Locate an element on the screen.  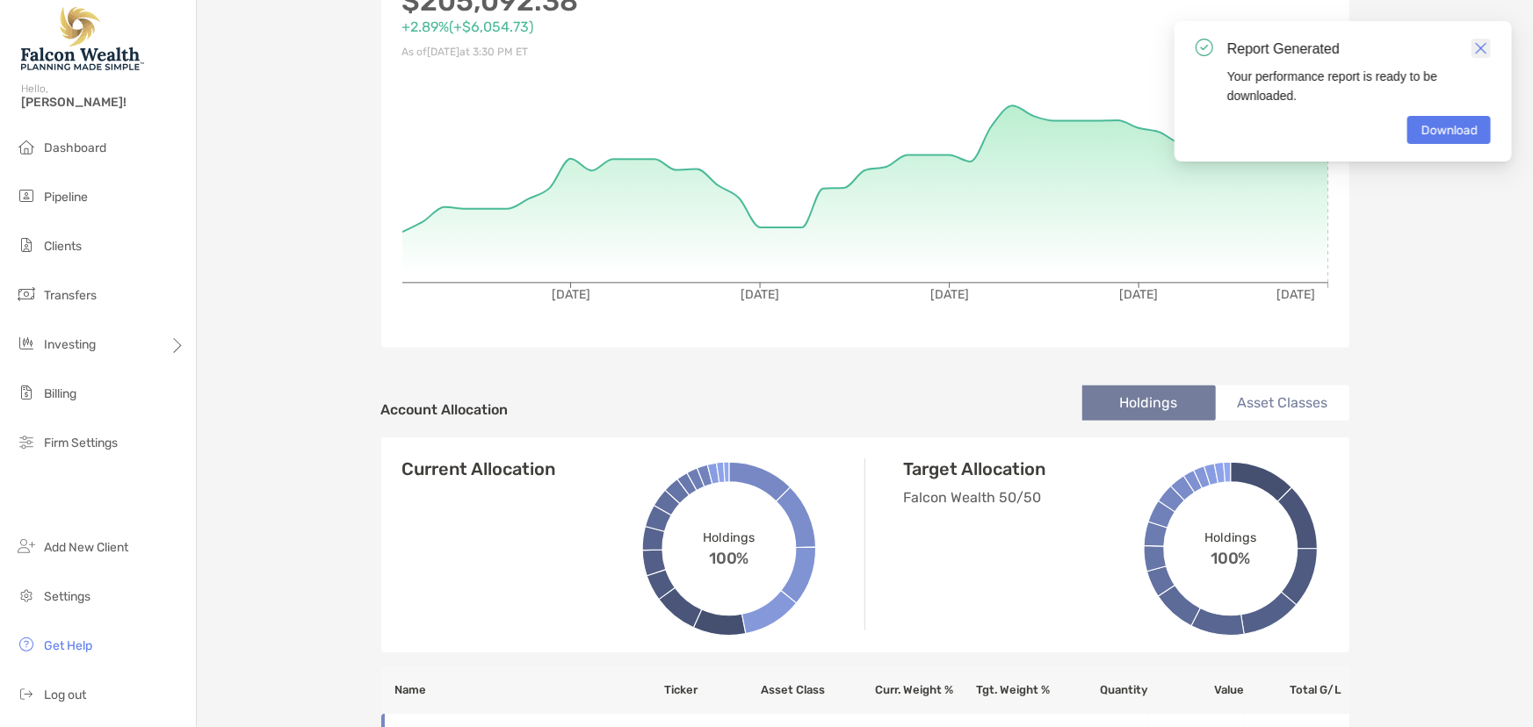
img: pipeline icon is located at coordinates (26, 196).